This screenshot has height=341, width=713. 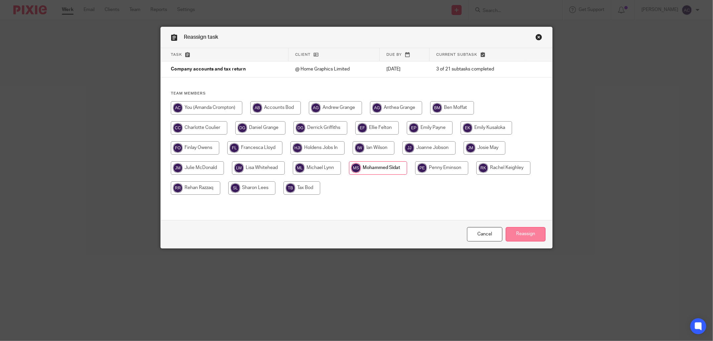 I want to click on p: @ Home Graphics Limited, so click(x=334, y=69).